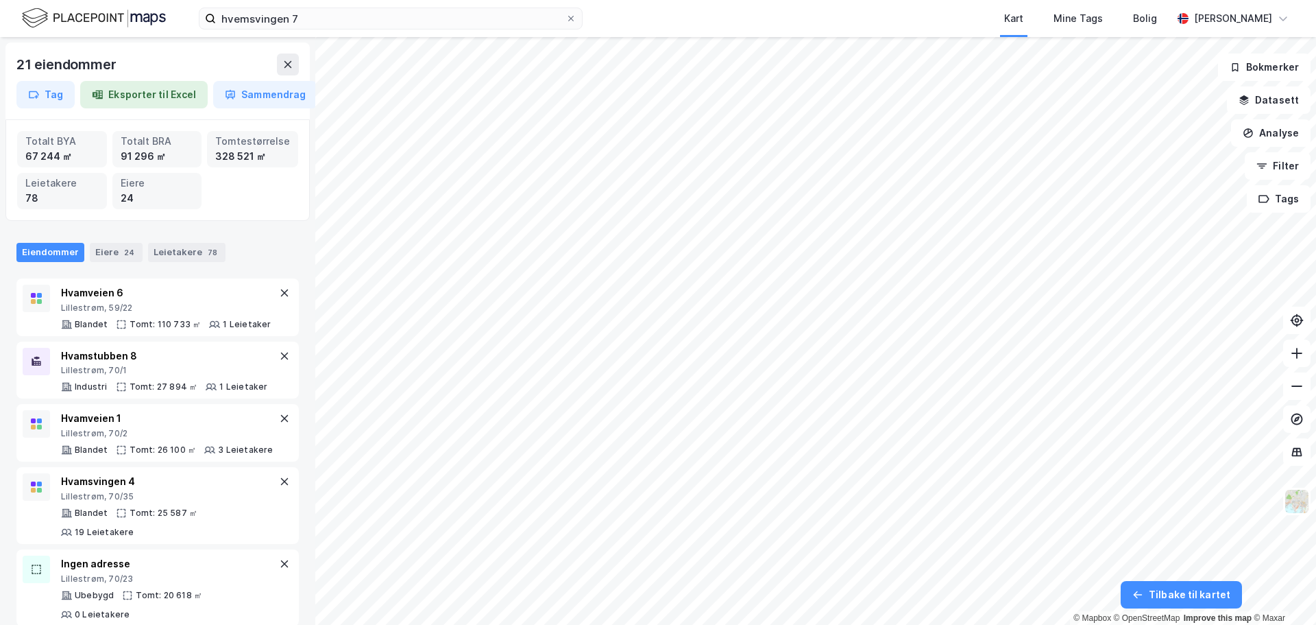  Describe the element at coordinates (1271, 133) in the screenshot. I see `button: Analyse` at that location.